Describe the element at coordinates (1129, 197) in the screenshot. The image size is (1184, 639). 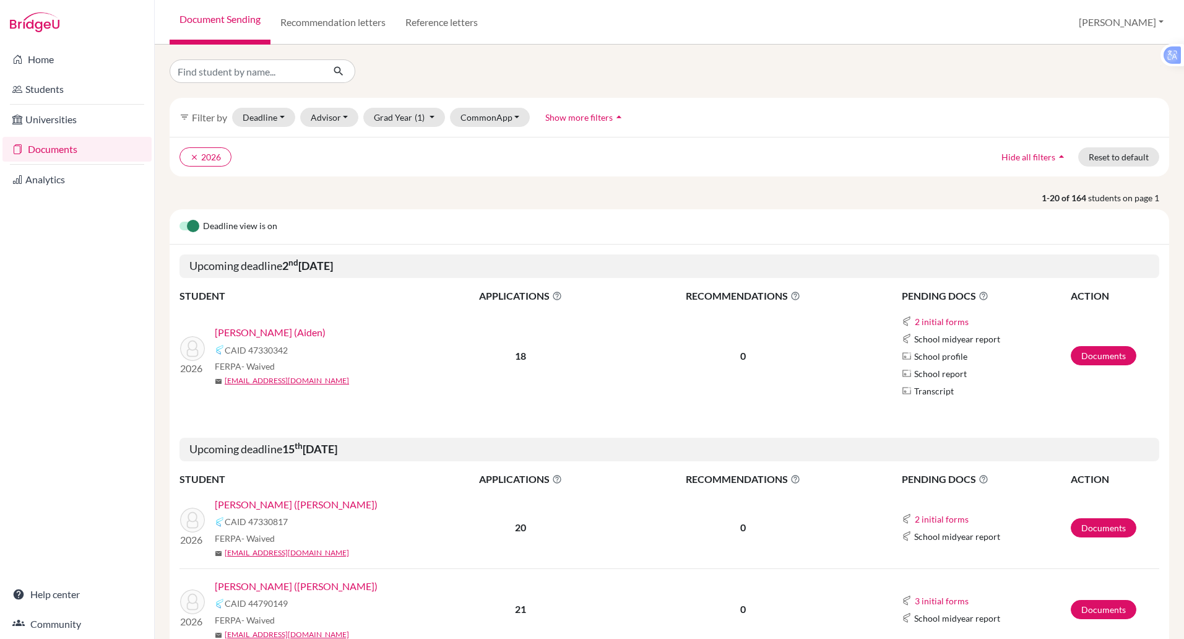
I see `span: students on page 1` at that location.